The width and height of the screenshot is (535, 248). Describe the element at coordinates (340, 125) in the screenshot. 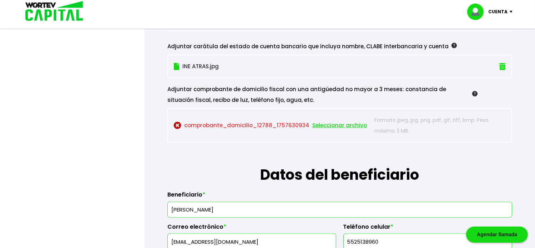

I see `span: Seleccionar archivo` at that location.